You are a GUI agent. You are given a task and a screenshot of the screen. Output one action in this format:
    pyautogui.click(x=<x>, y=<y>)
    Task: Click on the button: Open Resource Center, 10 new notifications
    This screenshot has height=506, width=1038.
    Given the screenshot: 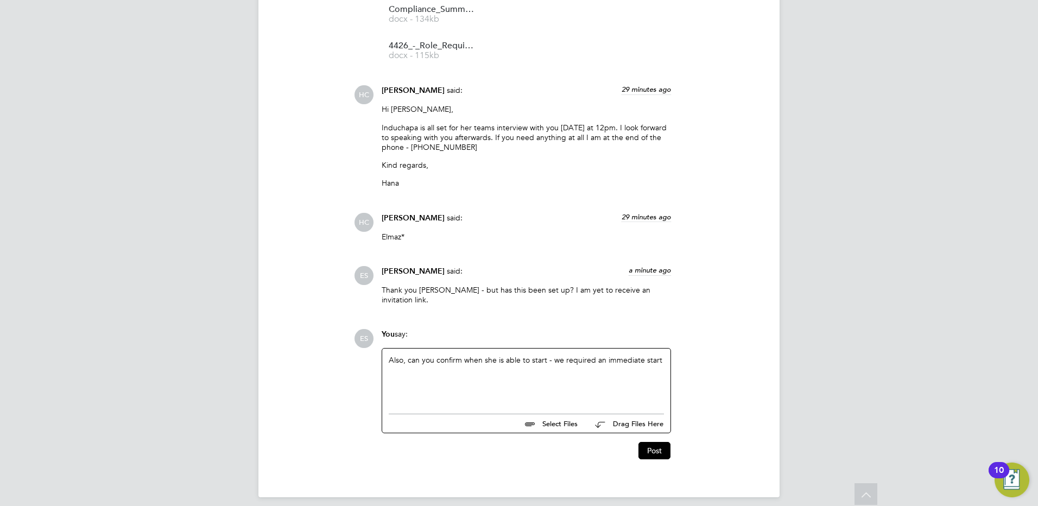 What is the action you would take?
    pyautogui.click(x=1012, y=480)
    